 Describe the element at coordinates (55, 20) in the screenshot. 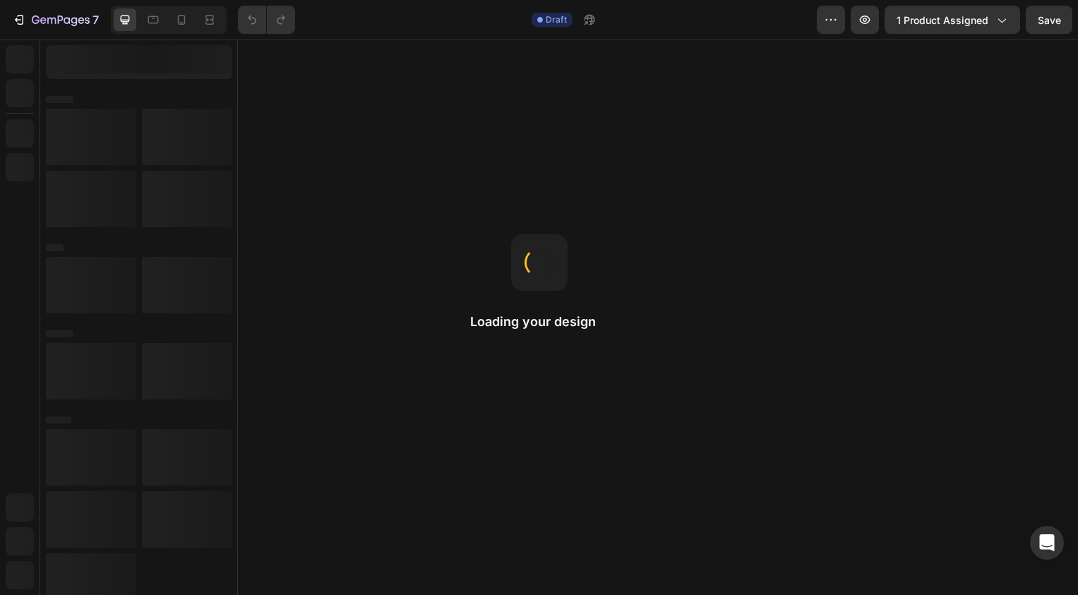

I see `button: 7` at that location.